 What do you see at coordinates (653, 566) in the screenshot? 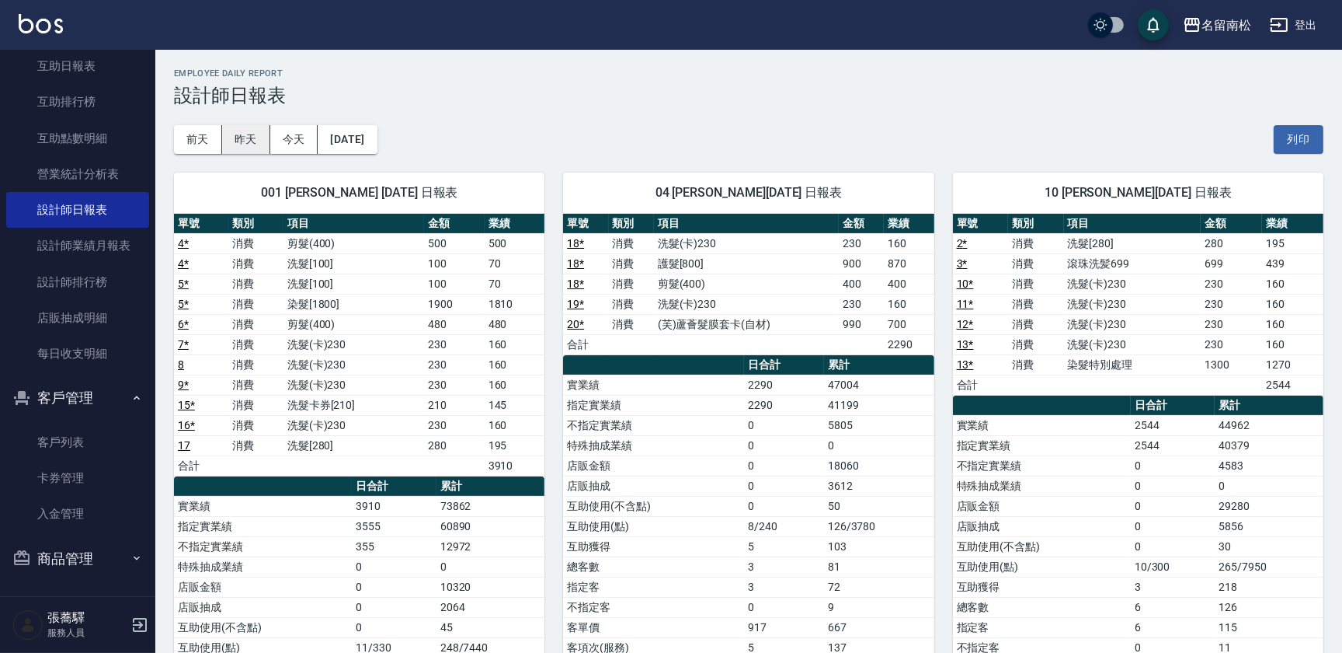
I see `td: 總客數` at bounding box center [653, 566].